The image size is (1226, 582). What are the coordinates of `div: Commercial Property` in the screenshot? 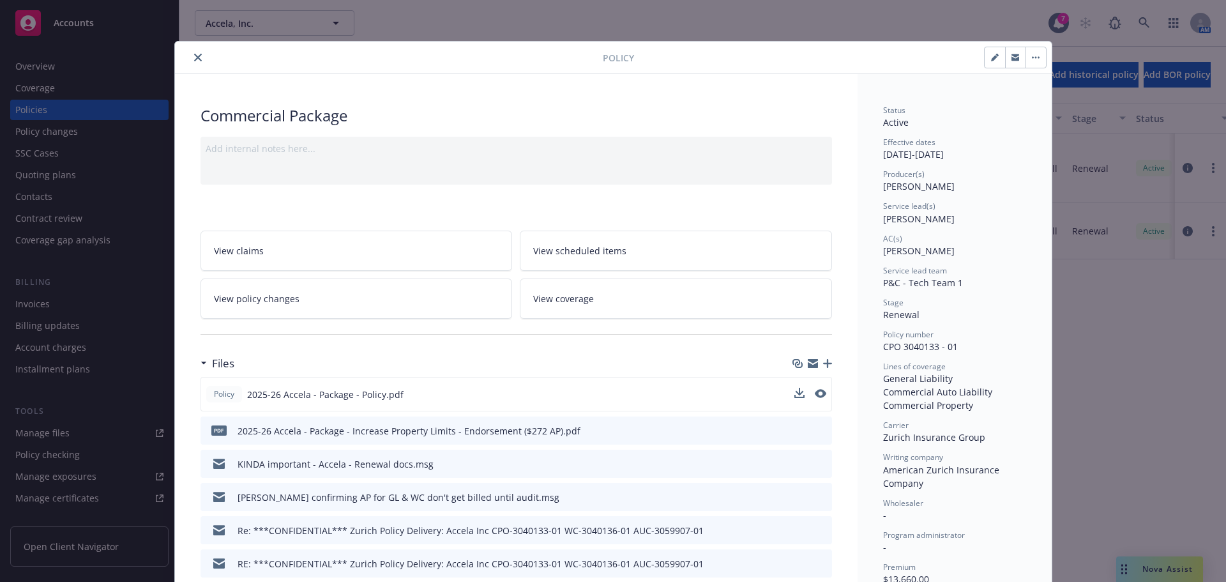 It's located at (955, 405).